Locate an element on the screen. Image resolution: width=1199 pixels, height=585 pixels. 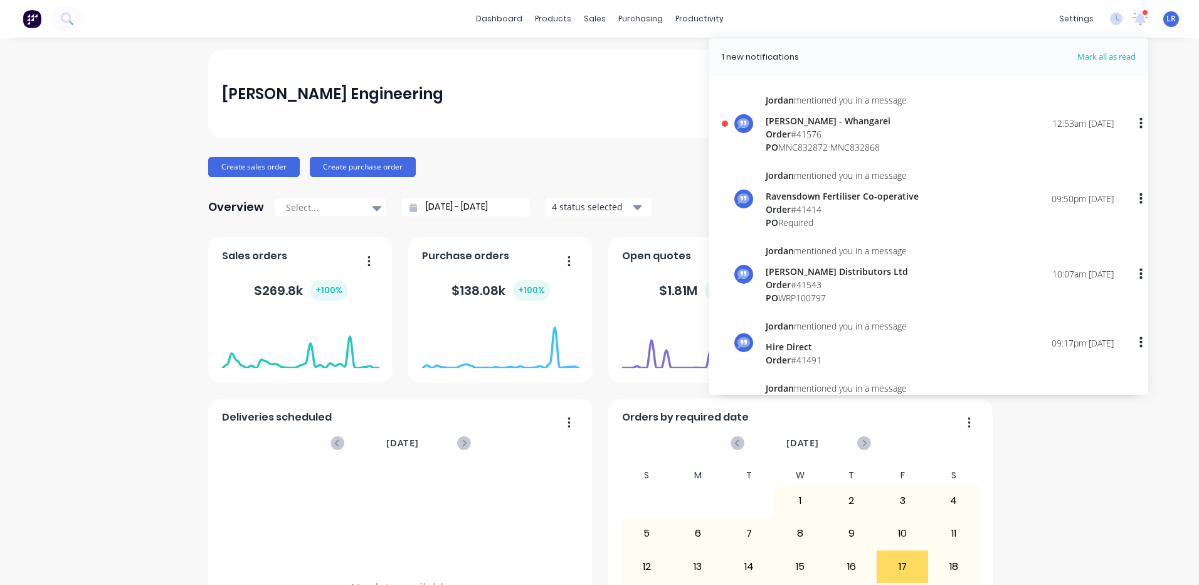
div: Ravensdown Fertiliser Co-operative is located at coordinates (842, 196).